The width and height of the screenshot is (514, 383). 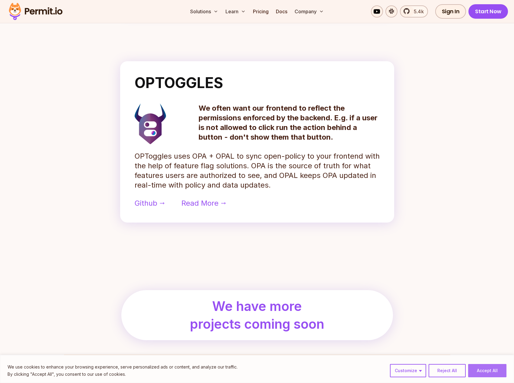 I want to click on button: Customize, so click(x=408, y=371).